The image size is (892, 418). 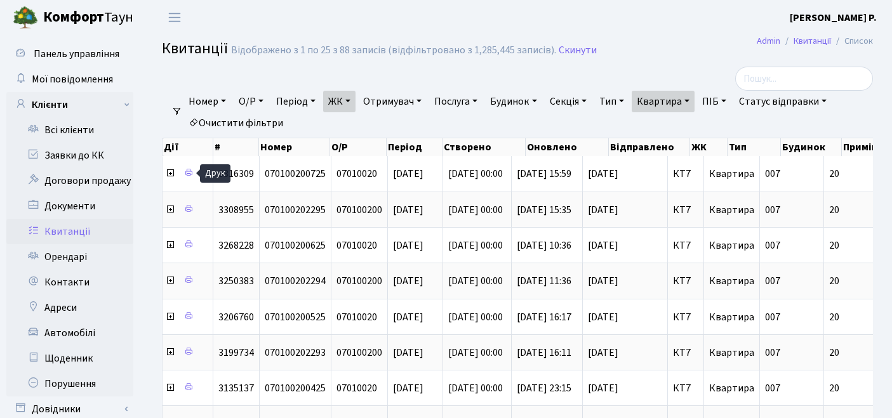 What do you see at coordinates (611, 102) in the screenshot?
I see `a: Тип` at bounding box center [611, 102].